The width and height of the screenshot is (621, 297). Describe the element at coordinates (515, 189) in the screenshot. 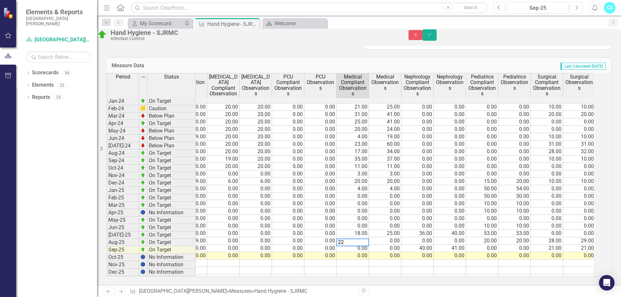

I see `td: 54.00` at that location.